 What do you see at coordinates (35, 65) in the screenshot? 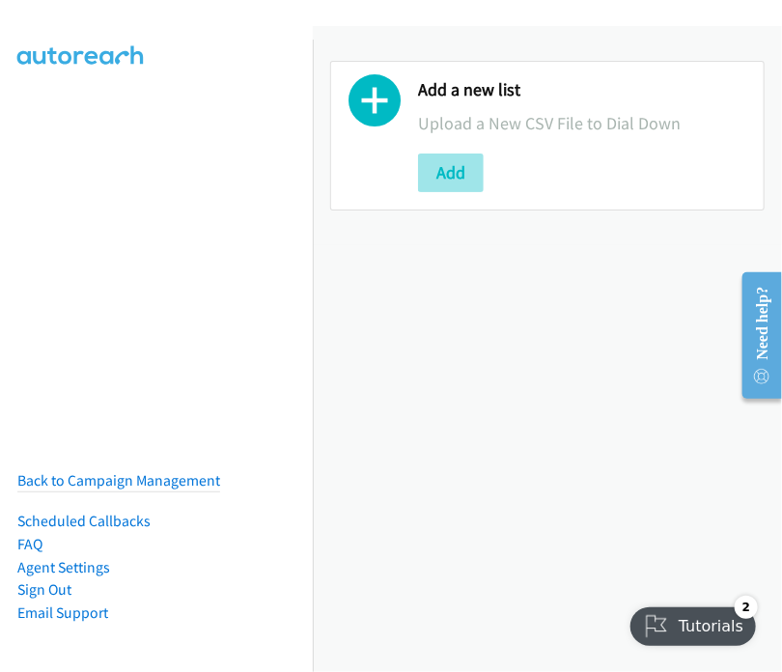
I see `div: Need help?` at bounding box center [35, 65].